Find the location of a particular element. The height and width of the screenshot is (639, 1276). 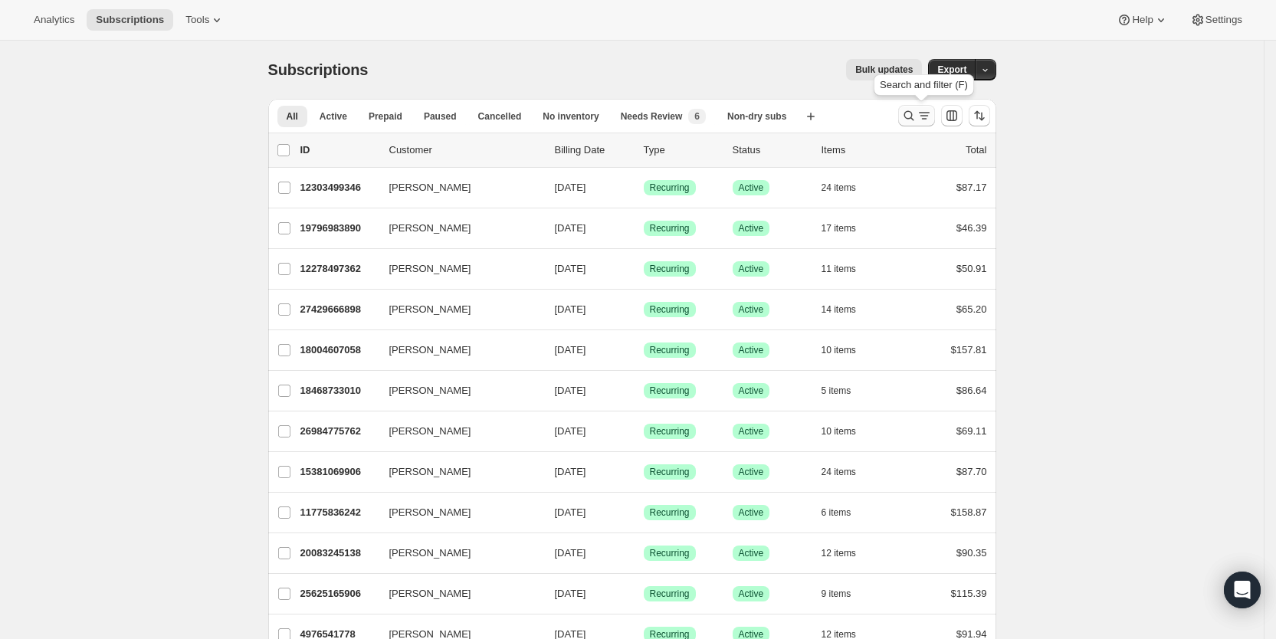

span: Needs Review is located at coordinates (651, 116).